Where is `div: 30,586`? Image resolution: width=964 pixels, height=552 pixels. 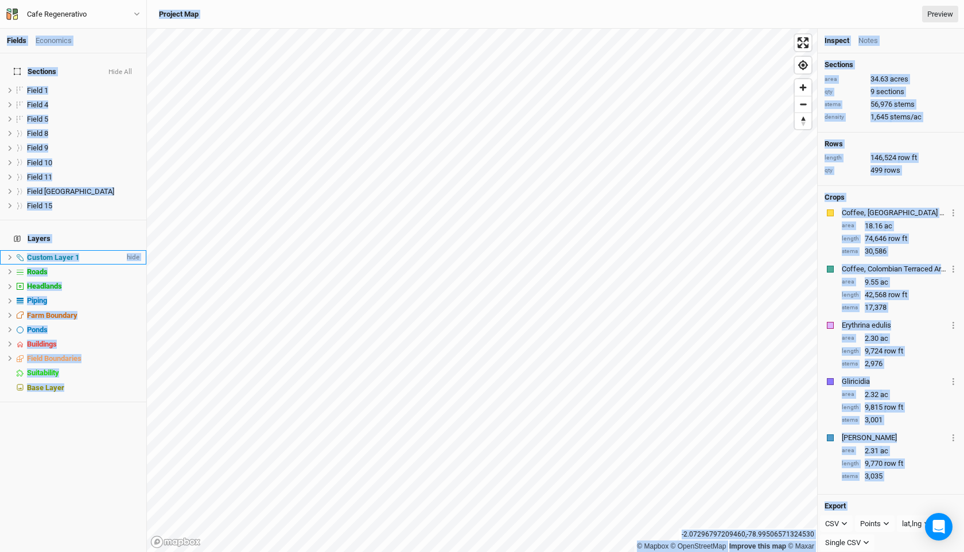 div: 30,586 is located at coordinates (899, 251).